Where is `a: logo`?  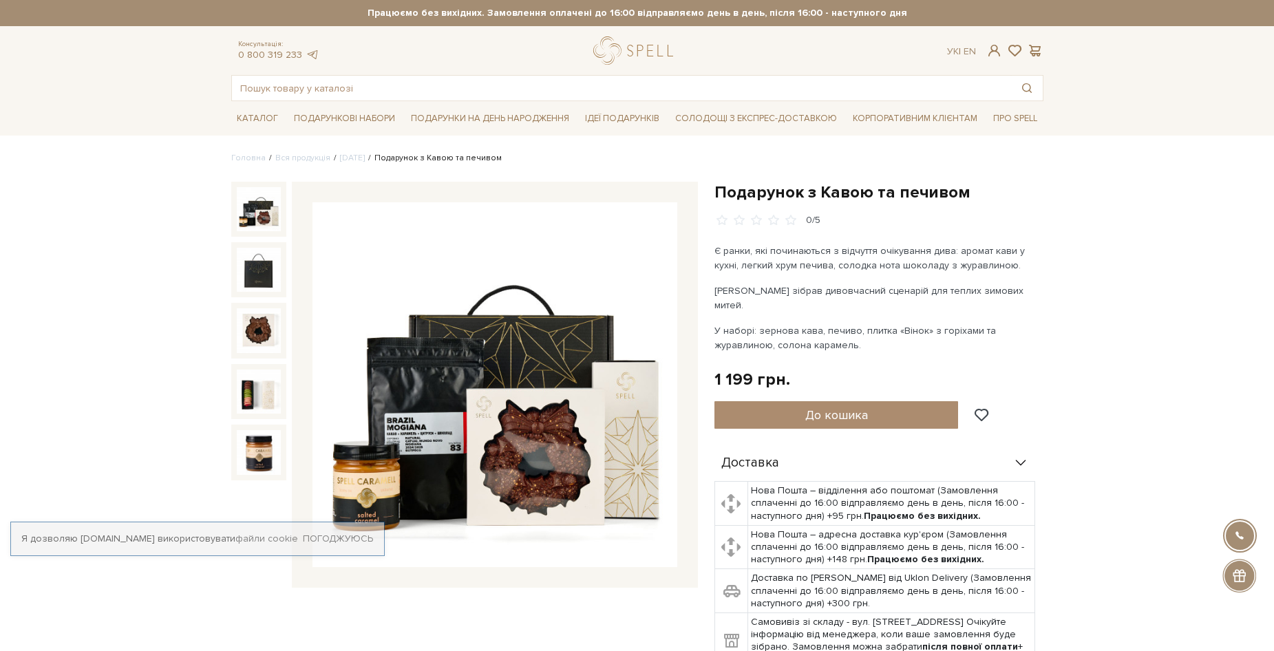 a: logo is located at coordinates (636, 50).